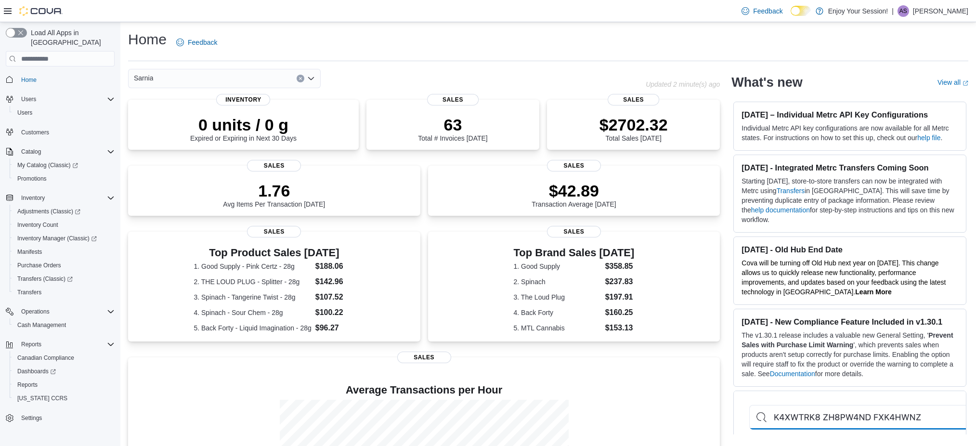 Image resolution: width=976 pixels, height=446 pixels. I want to click on span: Cash Management, so click(64, 325).